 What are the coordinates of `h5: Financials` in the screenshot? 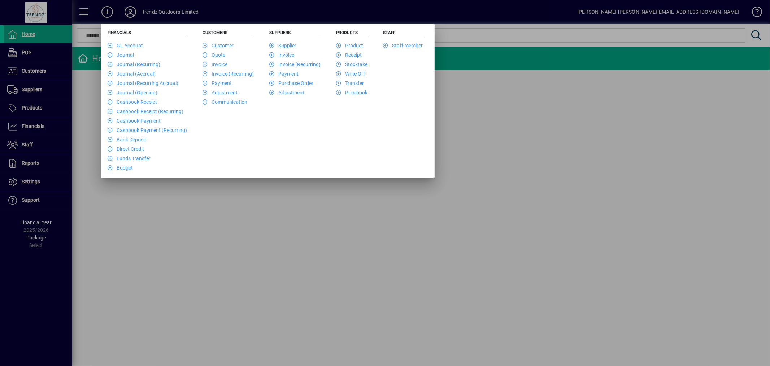 It's located at (147, 34).